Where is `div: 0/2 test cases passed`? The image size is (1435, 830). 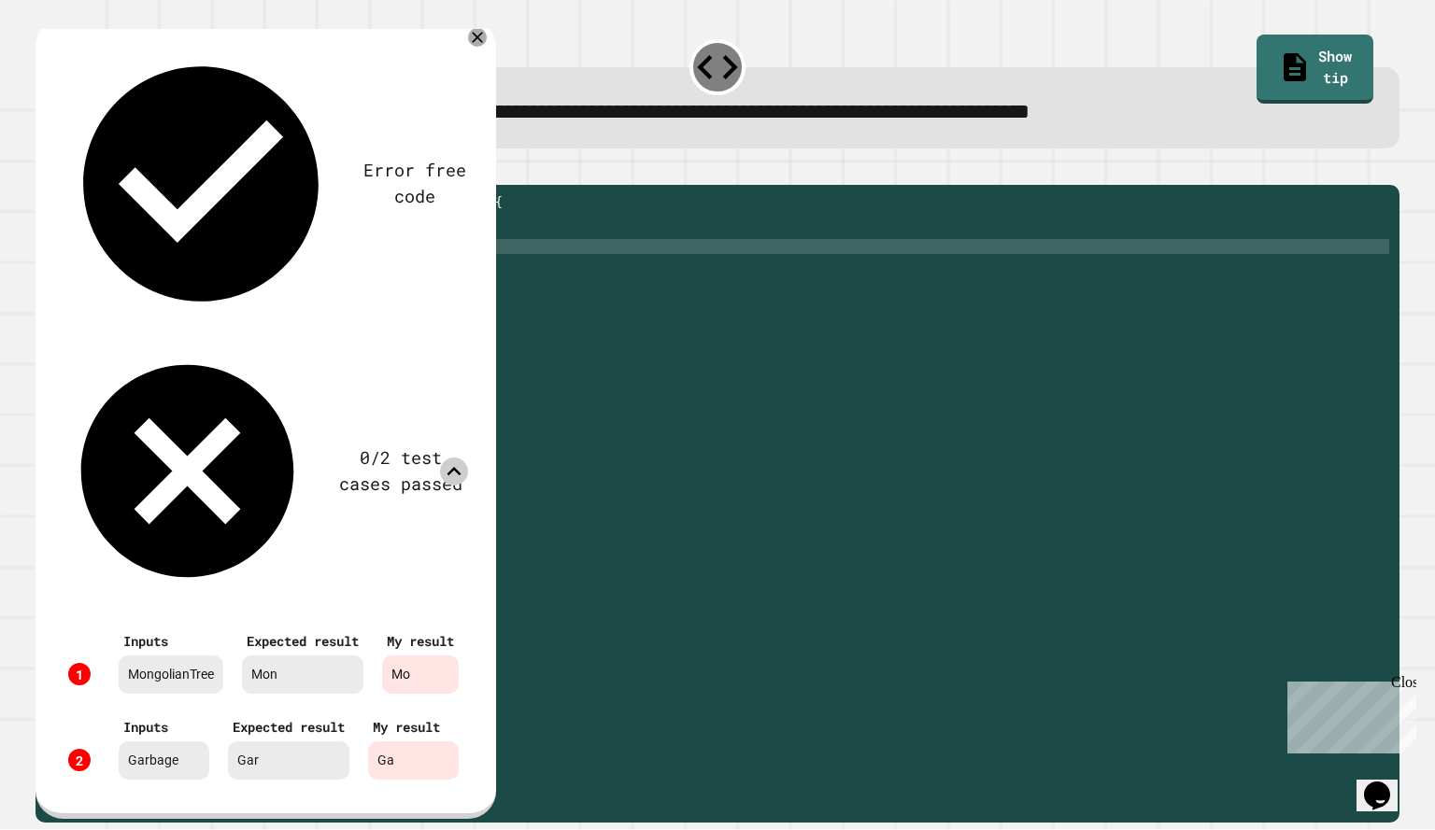
div: 0/2 test cases passed is located at coordinates (401, 471).